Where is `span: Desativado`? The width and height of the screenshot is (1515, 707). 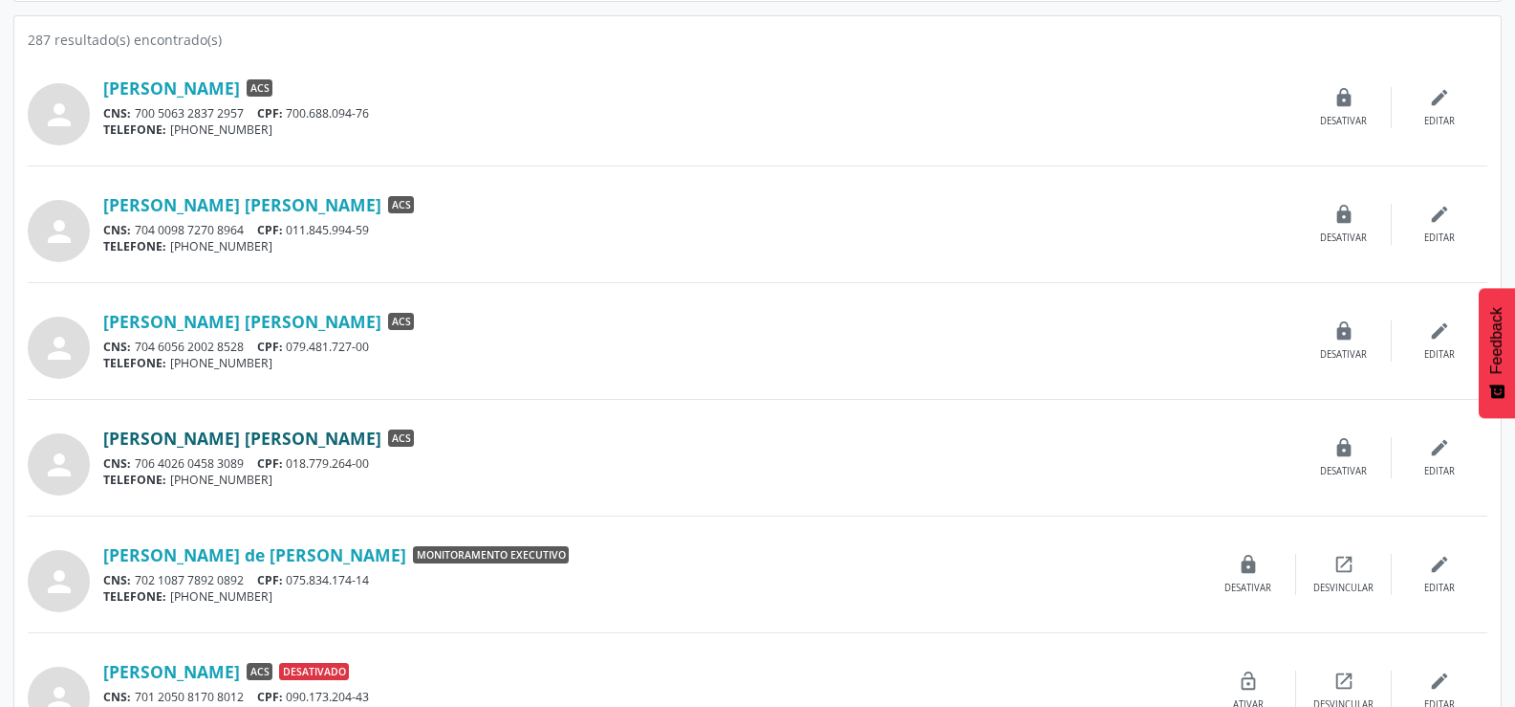 span: Desativado is located at coordinates (314, 671).